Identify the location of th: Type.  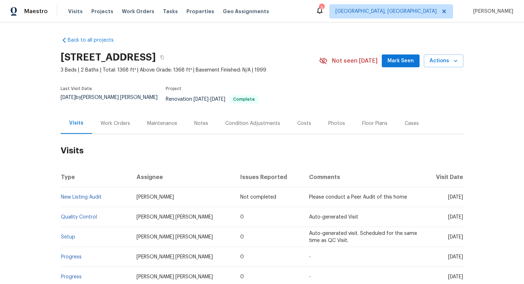
(95, 177).